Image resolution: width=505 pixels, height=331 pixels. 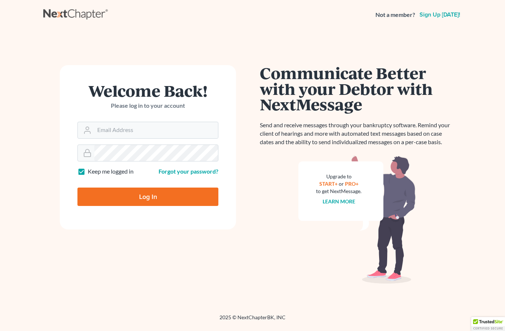 I want to click on div: 2025 © NextChapterBK, INC, so click(x=253, y=320).